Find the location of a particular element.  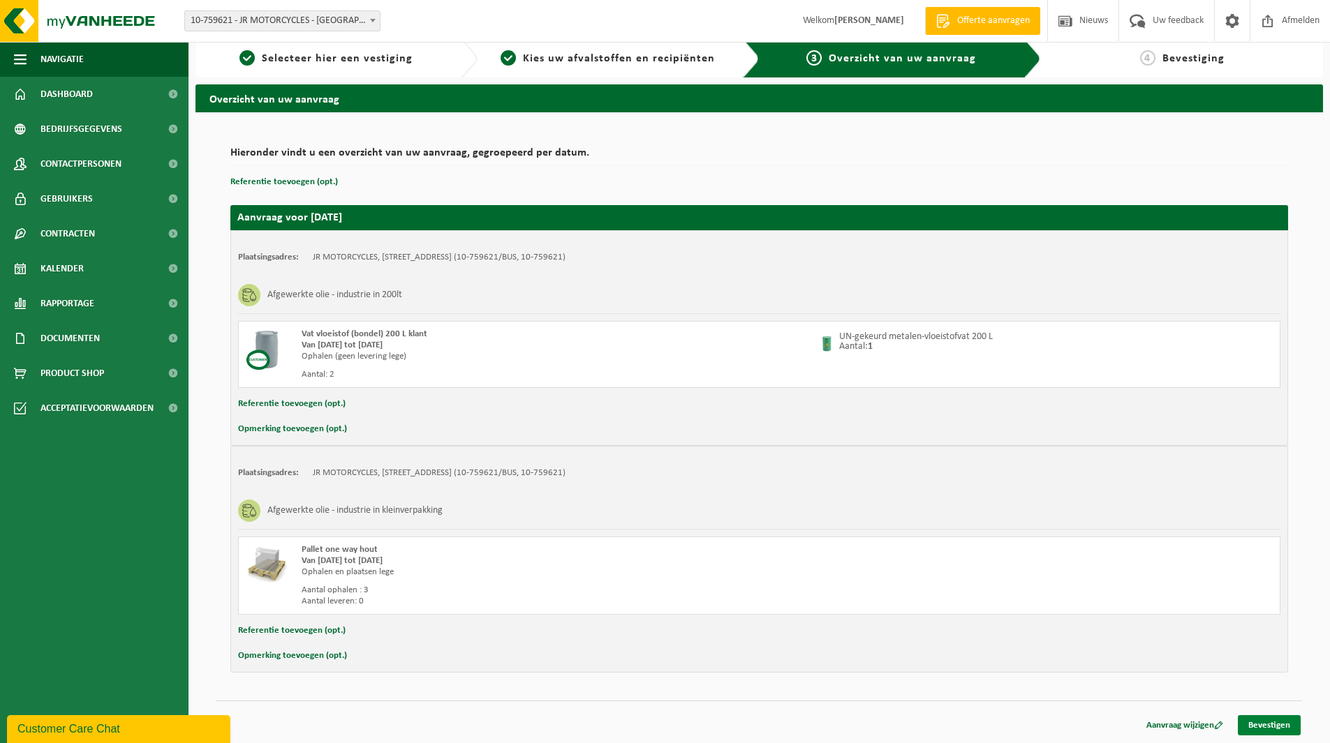

a: 1Selecteer hier een vestiging is located at coordinates (326, 59).